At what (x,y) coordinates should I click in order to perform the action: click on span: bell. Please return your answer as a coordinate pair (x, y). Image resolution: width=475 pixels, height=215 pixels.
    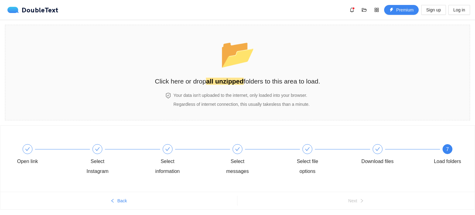
    Looking at the image, I should click on (352, 10).